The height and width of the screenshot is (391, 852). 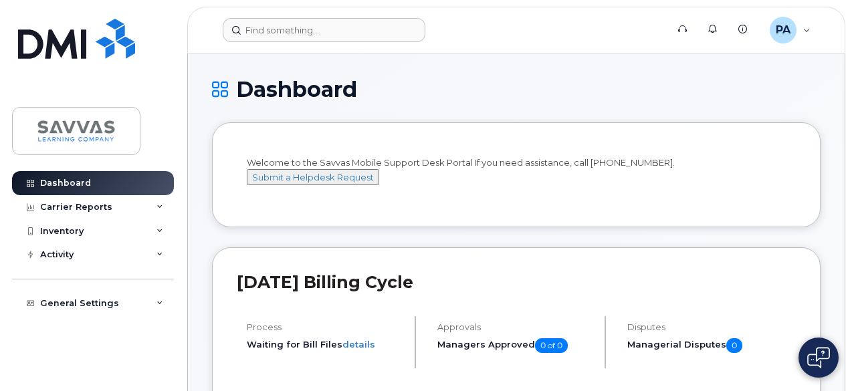 What do you see at coordinates (325, 327) in the screenshot?
I see `h4: Process` at bounding box center [325, 327].